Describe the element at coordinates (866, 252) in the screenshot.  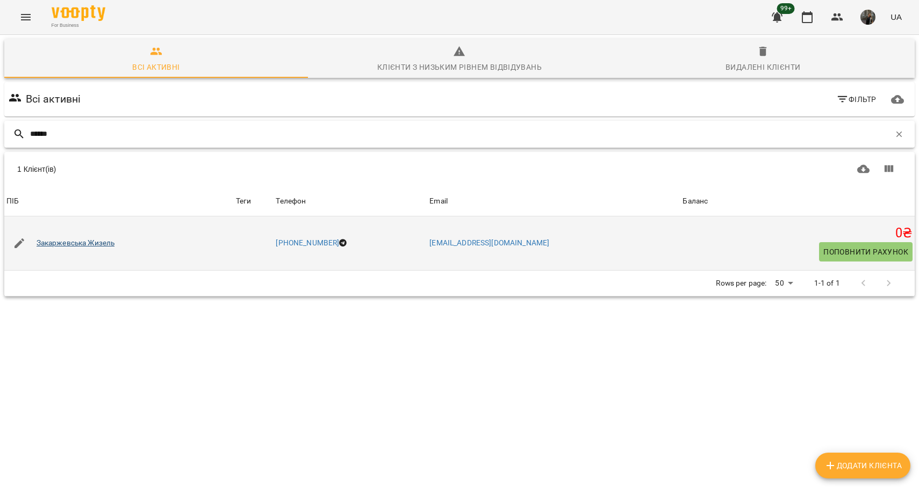
I see `span: Поповнити рахунок` at that location.